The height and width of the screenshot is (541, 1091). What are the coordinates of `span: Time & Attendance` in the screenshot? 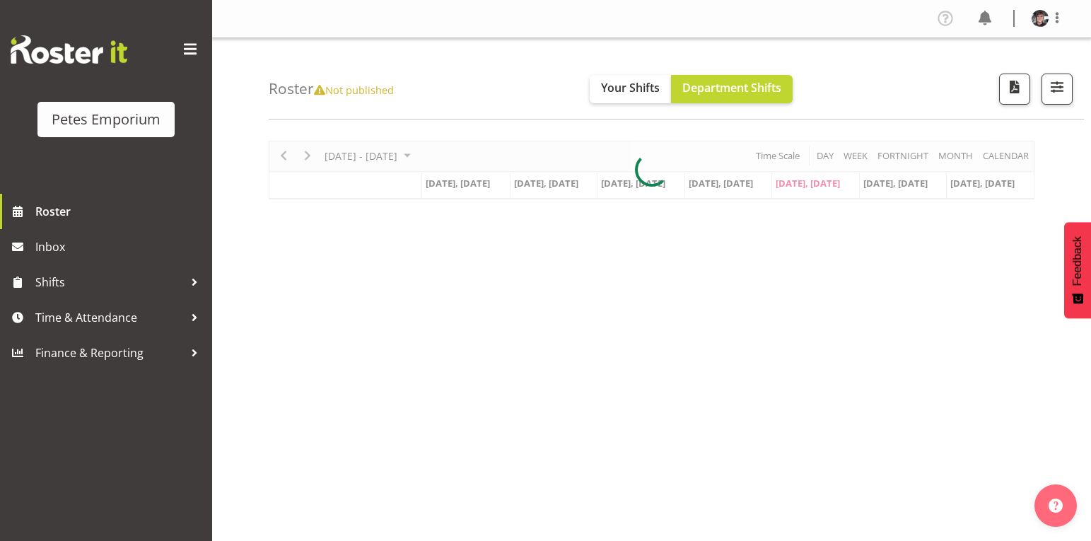 It's located at (110, 317).